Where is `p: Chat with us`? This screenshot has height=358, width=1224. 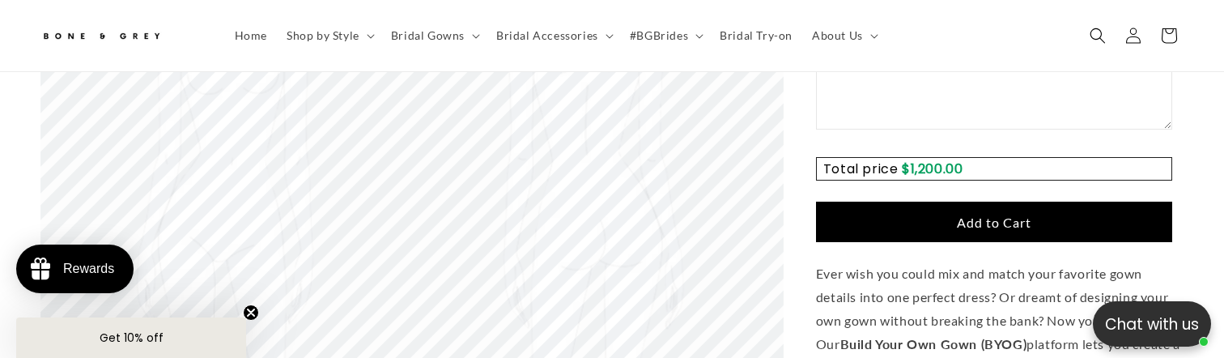
p: Chat with us is located at coordinates (1152, 324).